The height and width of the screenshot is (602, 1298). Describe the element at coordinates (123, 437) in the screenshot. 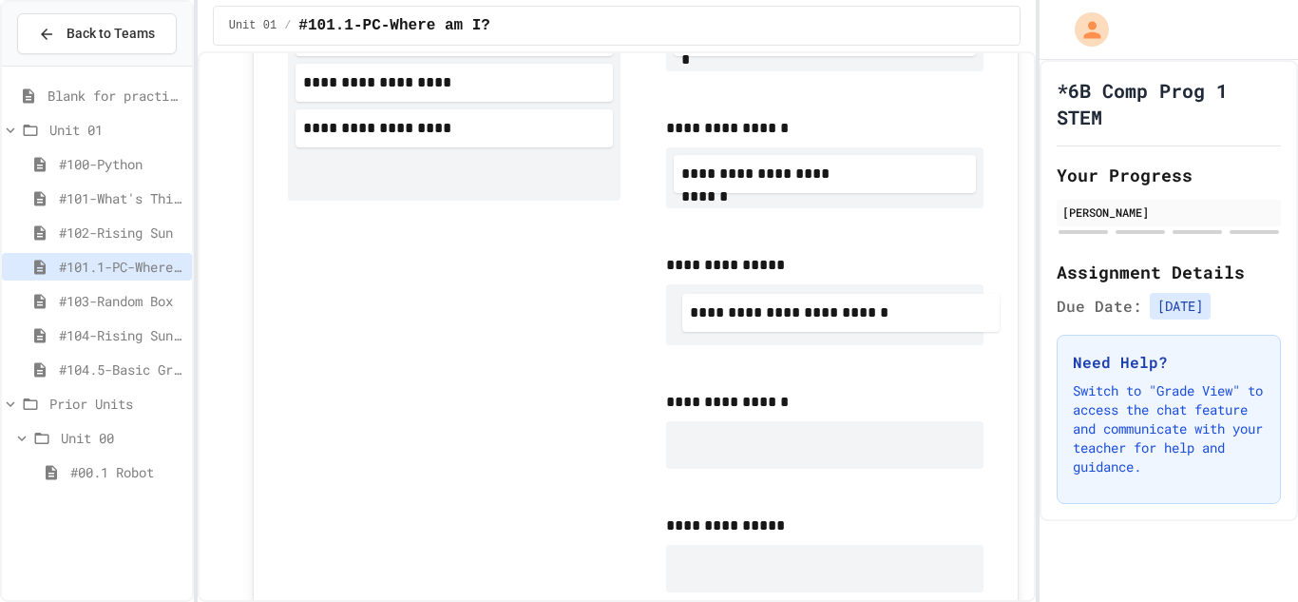

I see `span: Unit 00` at that location.